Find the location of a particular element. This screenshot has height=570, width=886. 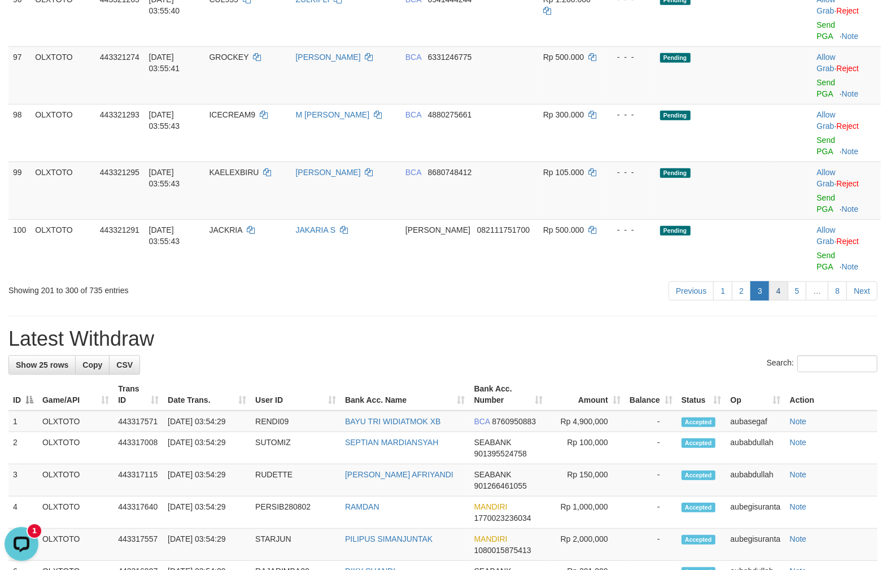

td: 4 is located at coordinates (23, 512).